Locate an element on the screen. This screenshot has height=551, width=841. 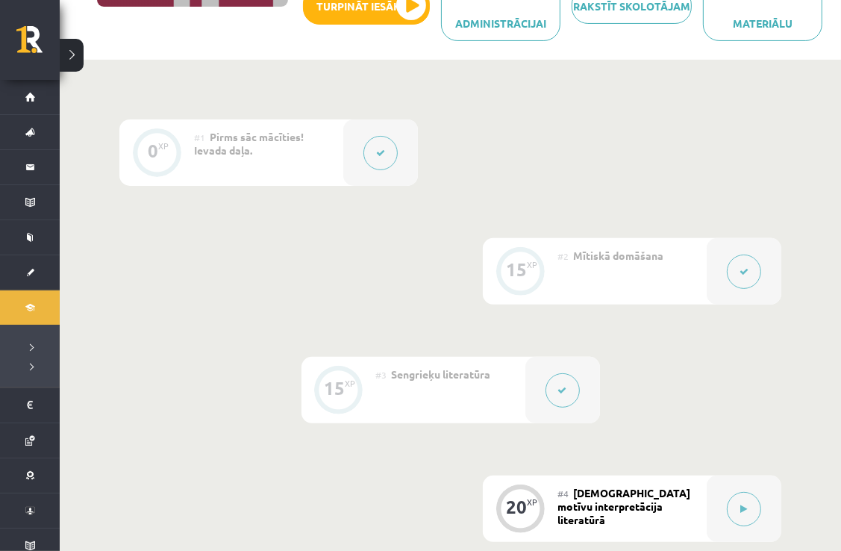
div: 20 is located at coordinates (516, 507).